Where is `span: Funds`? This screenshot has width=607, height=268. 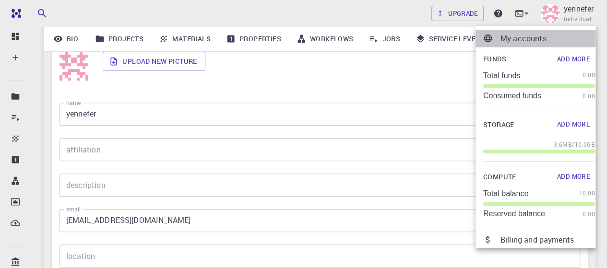 span: Funds is located at coordinates (495, 59).